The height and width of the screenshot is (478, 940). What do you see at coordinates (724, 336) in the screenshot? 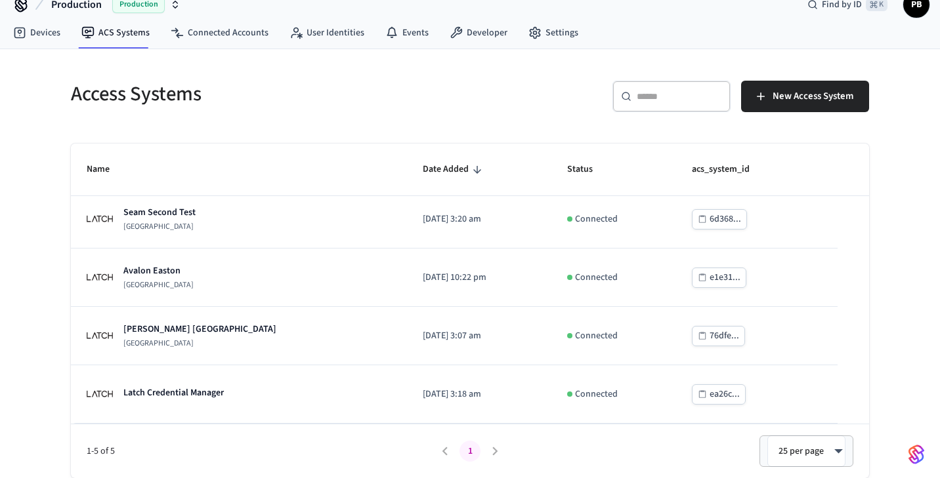
I see `div: 76dfe...` at bounding box center [724, 336].